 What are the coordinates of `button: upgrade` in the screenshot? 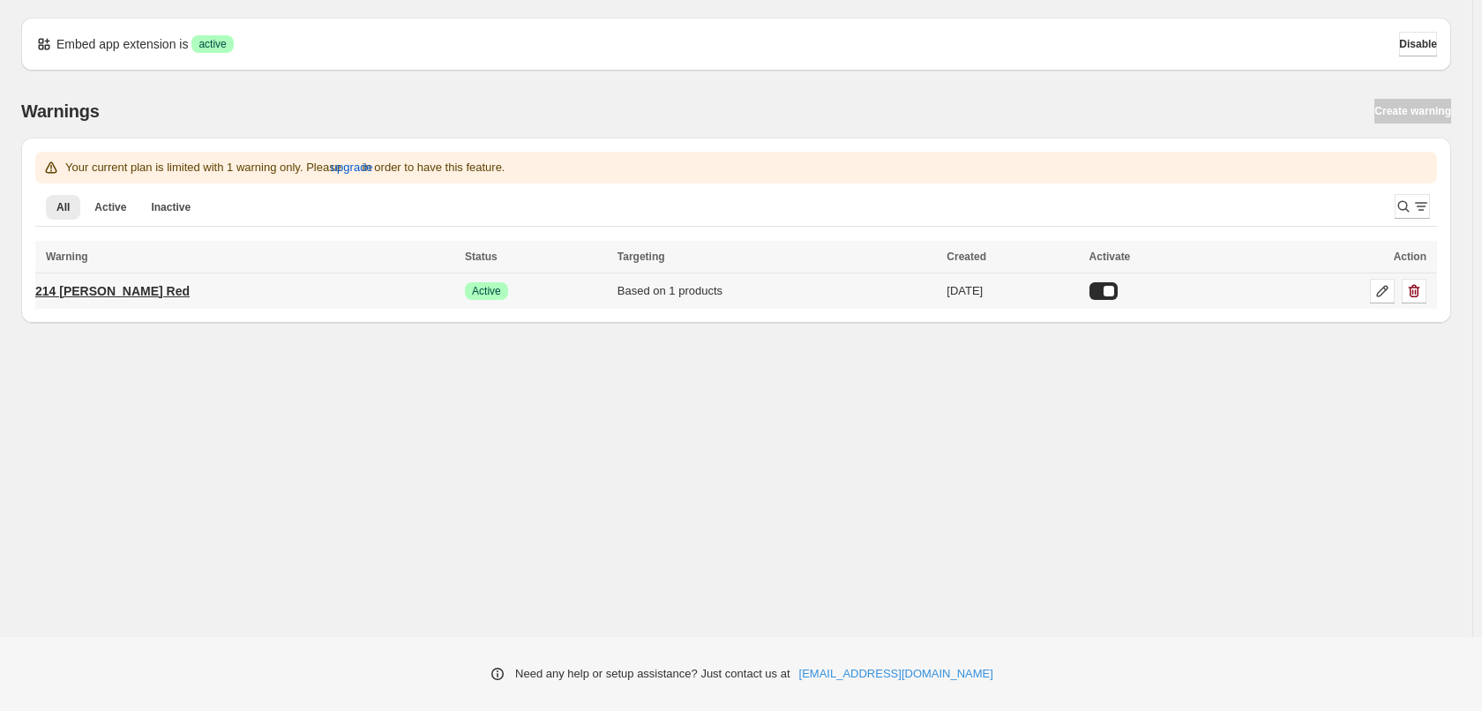 It's located at (352, 168).